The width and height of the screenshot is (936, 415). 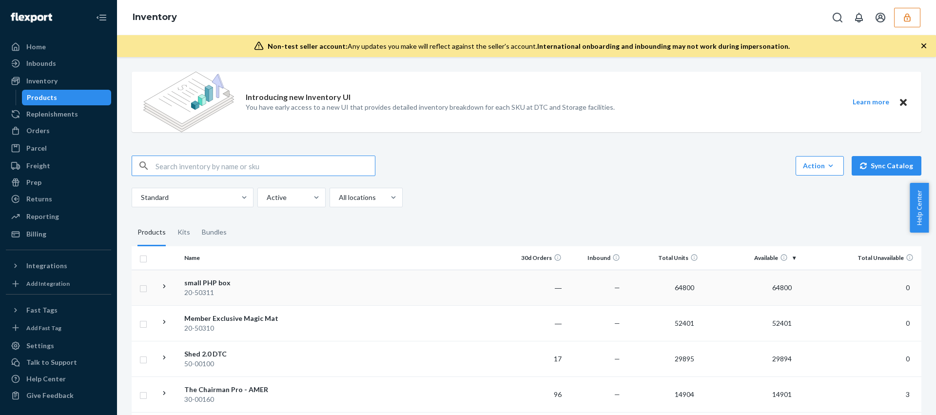 I want to click on div: Returns, so click(x=39, y=199).